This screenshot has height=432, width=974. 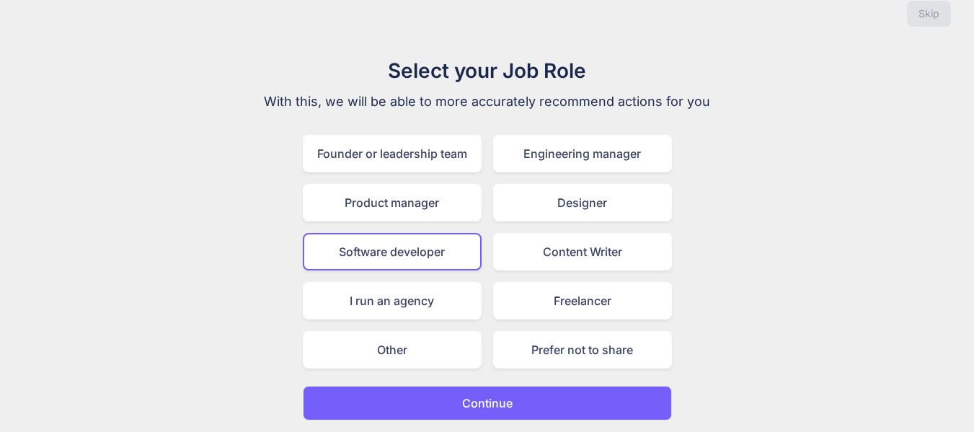 What do you see at coordinates (487, 403) in the screenshot?
I see `p: Continue` at bounding box center [487, 403].